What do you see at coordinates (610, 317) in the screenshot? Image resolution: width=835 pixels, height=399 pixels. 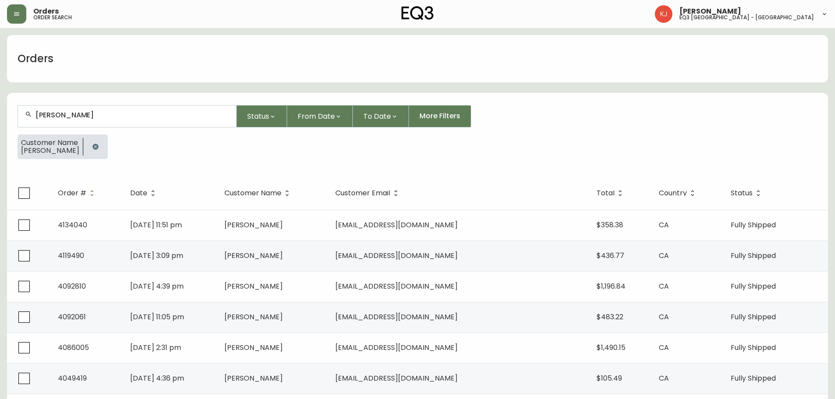 I see `span: $483.22` at bounding box center [610, 317].